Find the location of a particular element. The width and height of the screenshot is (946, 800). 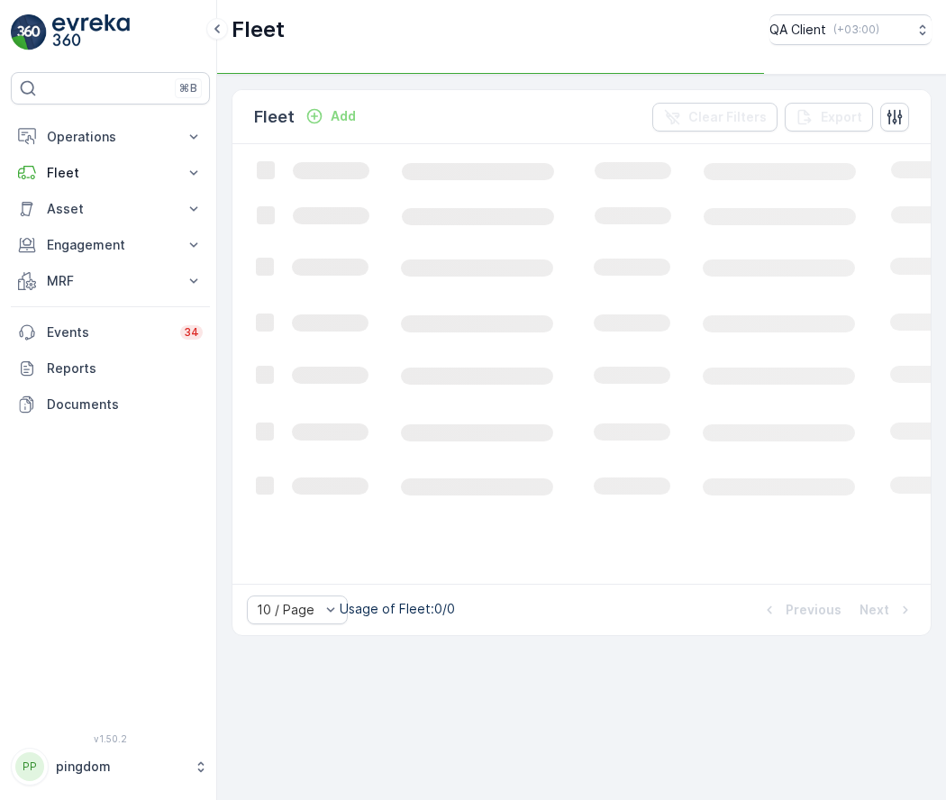

button: QA Client(+03:00) is located at coordinates (851, 30).